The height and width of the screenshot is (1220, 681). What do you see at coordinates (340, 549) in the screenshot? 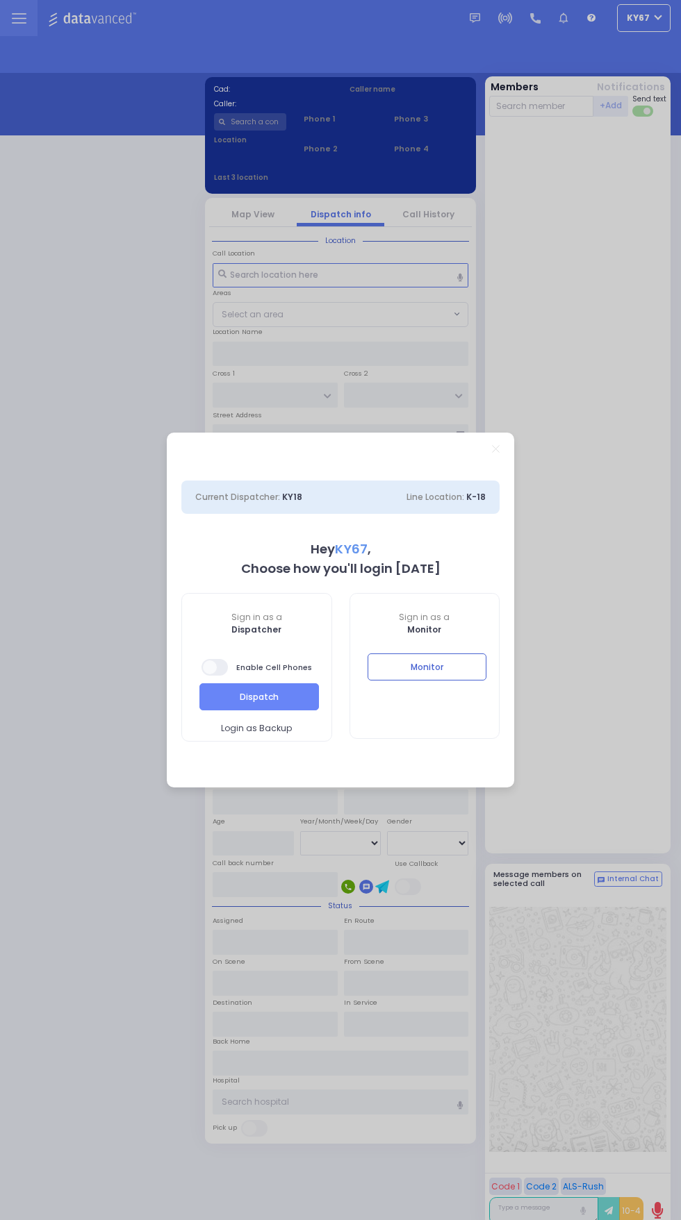
I see `b: Hey ,` at bounding box center [340, 549].